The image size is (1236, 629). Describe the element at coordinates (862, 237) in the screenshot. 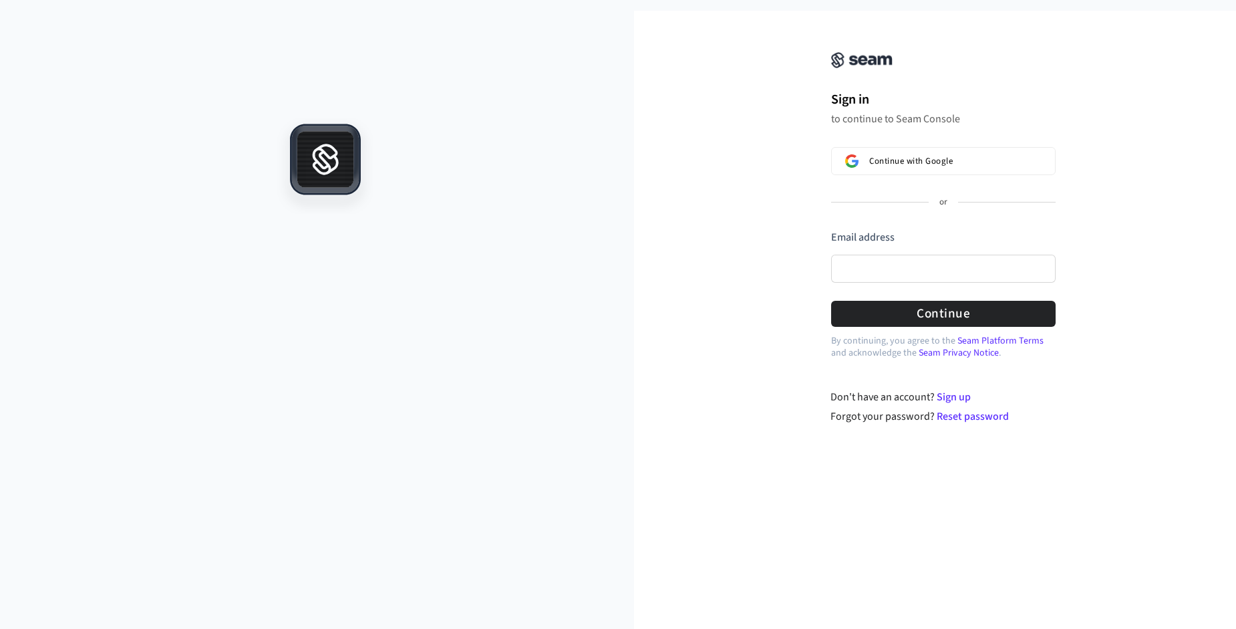

I see `label: Email address` at that location.